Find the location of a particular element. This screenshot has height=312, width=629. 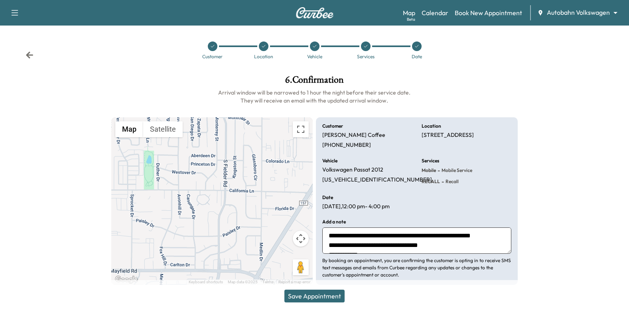

a: Calendar is located at coordinates (434, 13).